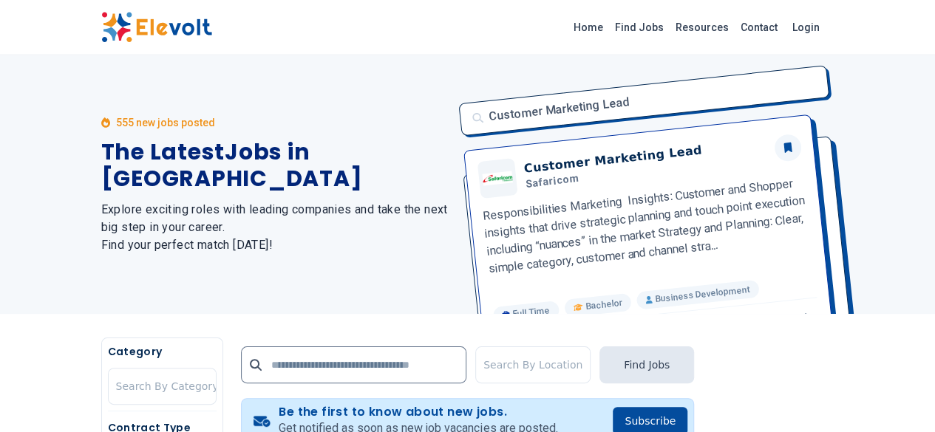 The image size is (935, 432). I want to click on h4: Be the first to know about new jobs., so click(418, 412).